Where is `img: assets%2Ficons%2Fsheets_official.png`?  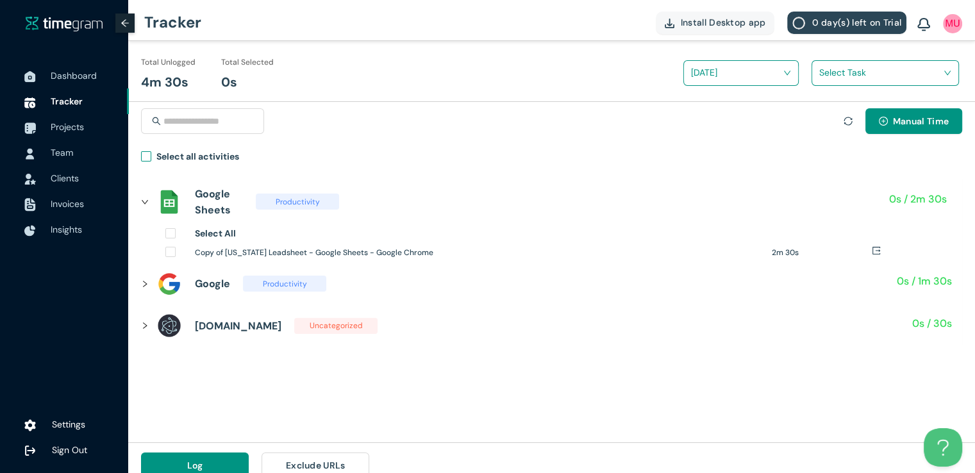 img: assets%2Ficons%2Fsheets_official.png is located at coordinates (169, 202).